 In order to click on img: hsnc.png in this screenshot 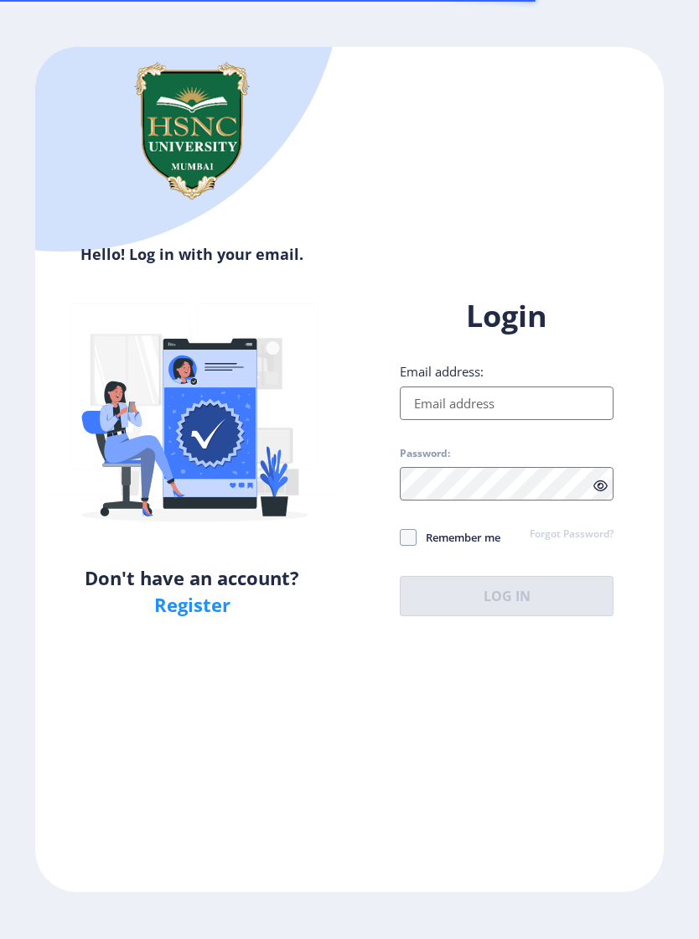, I will do `click(192, 131)`.